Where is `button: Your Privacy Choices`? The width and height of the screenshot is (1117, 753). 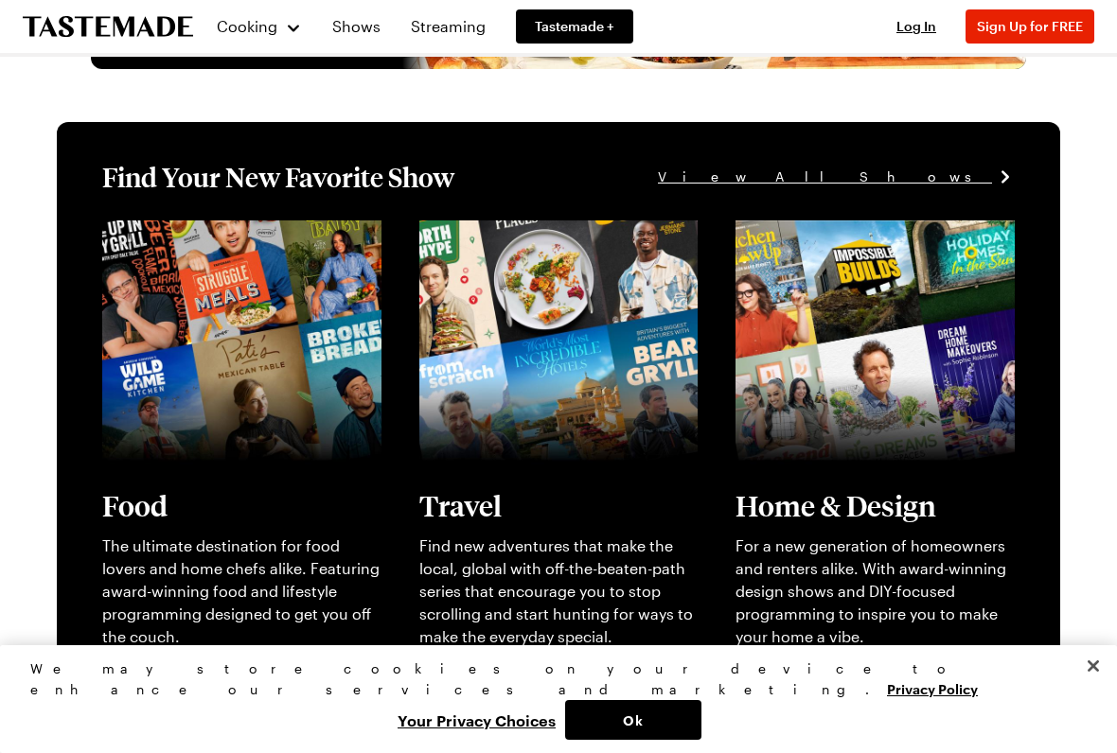 button: Your Privacy Choices is located at coordinates (476, 720).